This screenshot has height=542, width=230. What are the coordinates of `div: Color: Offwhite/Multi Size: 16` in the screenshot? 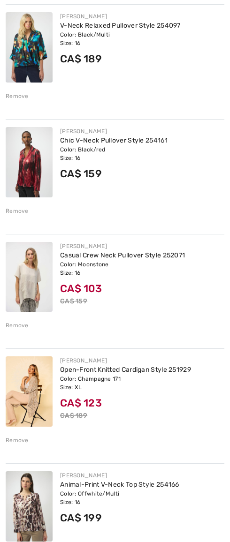 It's located at (142, 498).